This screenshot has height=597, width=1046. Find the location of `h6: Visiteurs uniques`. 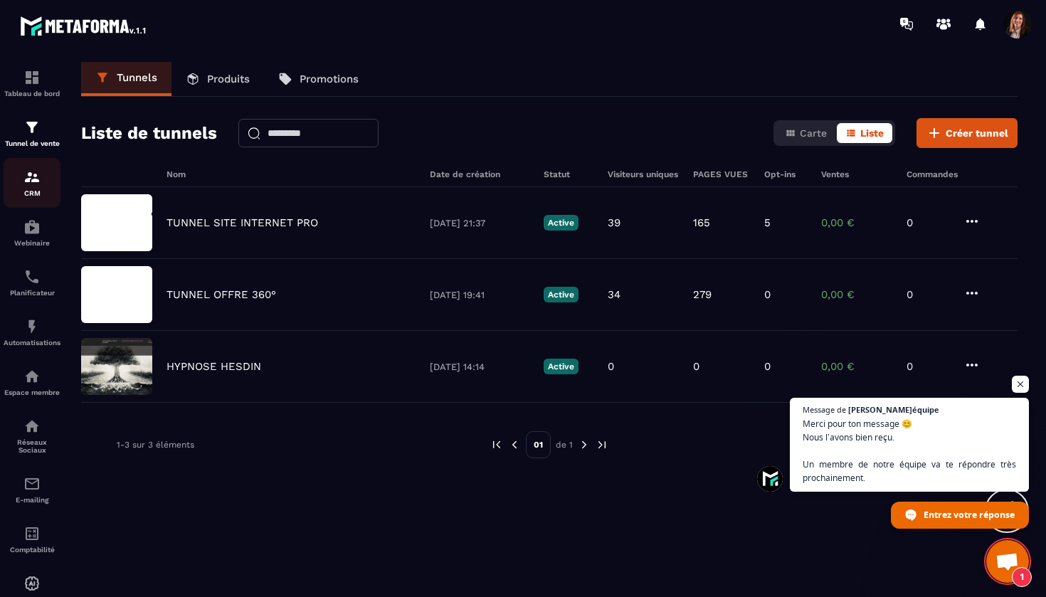

h6: Visiteurs uniques is located at coordinates (643, 174).